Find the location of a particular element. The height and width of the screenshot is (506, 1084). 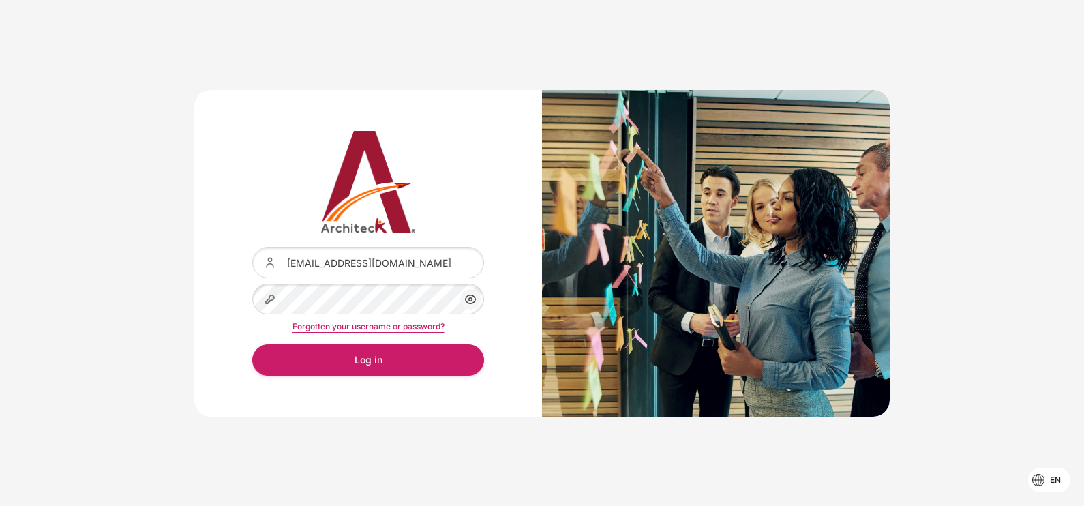

span: en is located at coordinates (1055, 480).